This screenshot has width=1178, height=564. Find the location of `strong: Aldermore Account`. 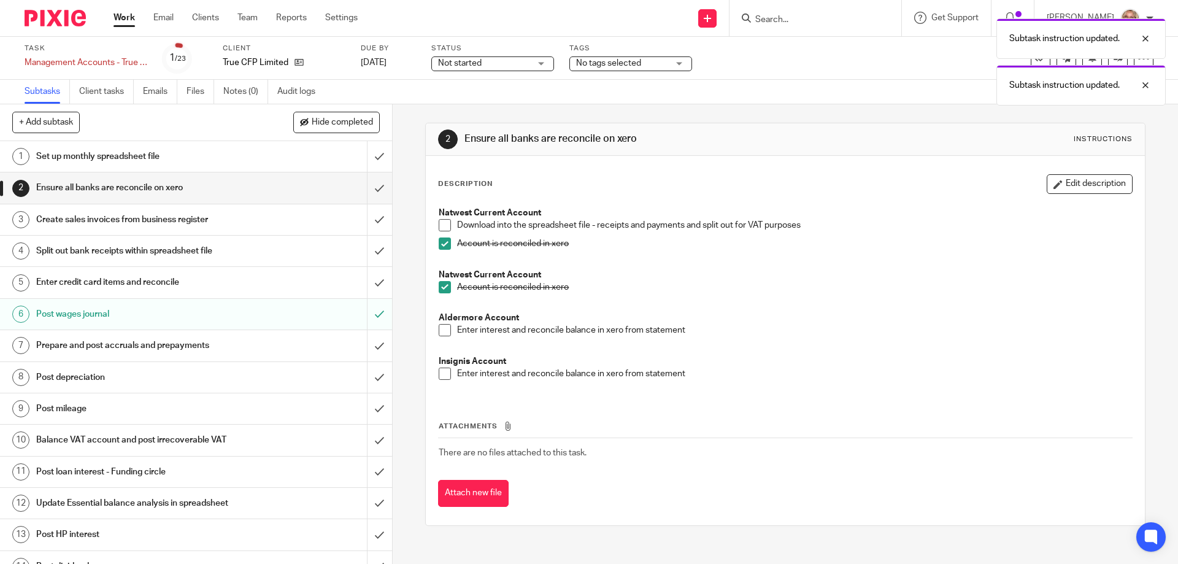

strong: Aldermore Account is located at coordinates (479, 318).